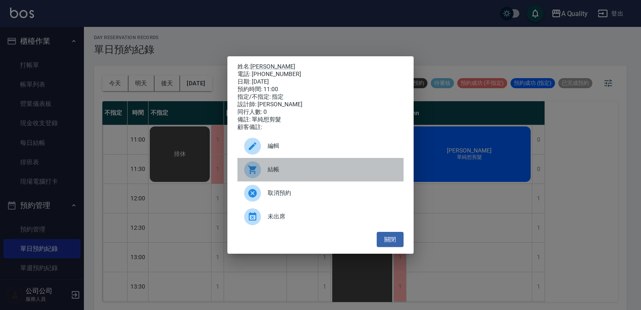 This screenshot has width=641, height=310. What do you see at coordinates (320, 169) in the screenshot?
I see `a: 結帳` at bounding box center [320, 169].